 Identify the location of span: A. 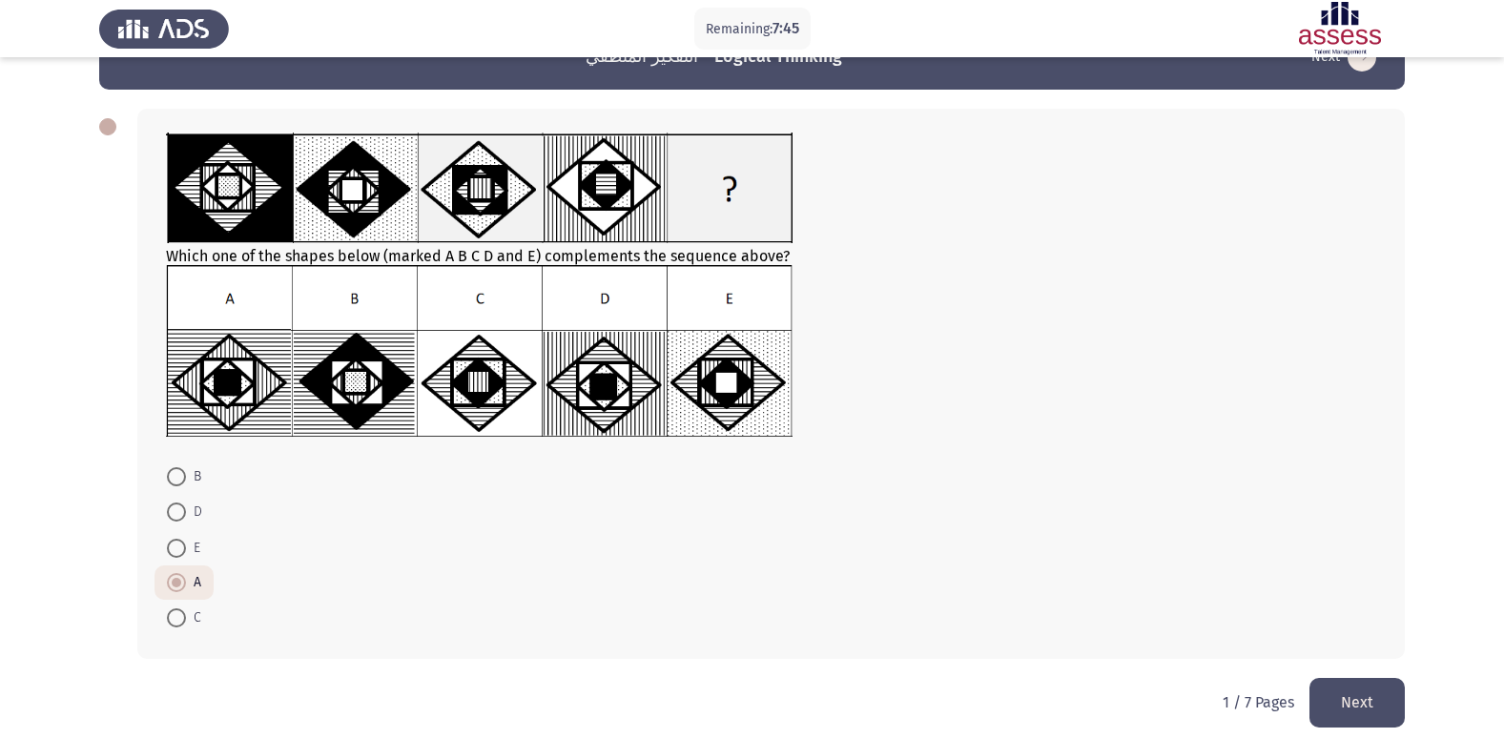
(194, 583).